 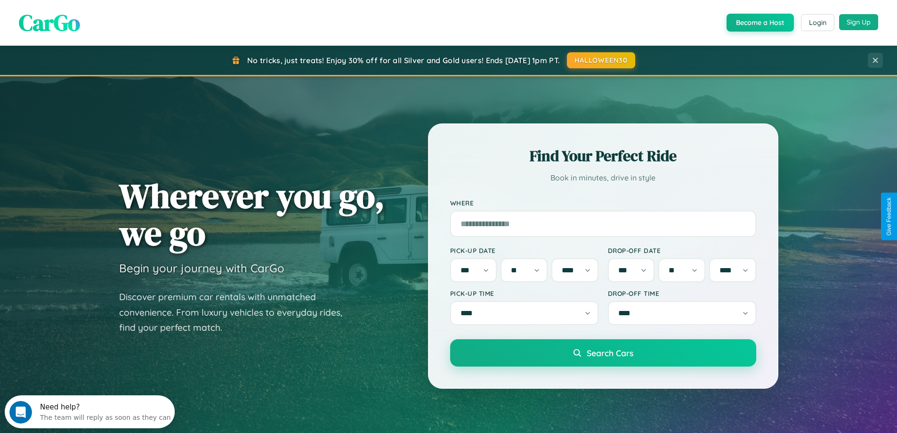 What do you see at coordinates (889, 216) in the screenshot?
I see `div: Give Feedback` at bounding box center [889, 216].